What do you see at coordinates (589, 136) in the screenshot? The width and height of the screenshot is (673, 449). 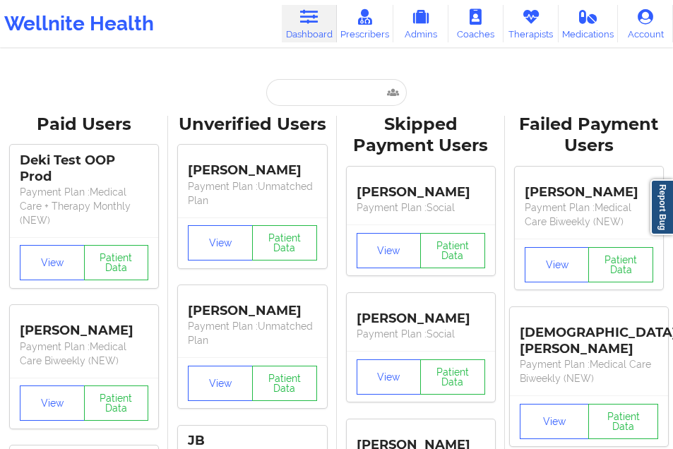 I see `div: Failed Payment Users` at bounding box center [589, 136].